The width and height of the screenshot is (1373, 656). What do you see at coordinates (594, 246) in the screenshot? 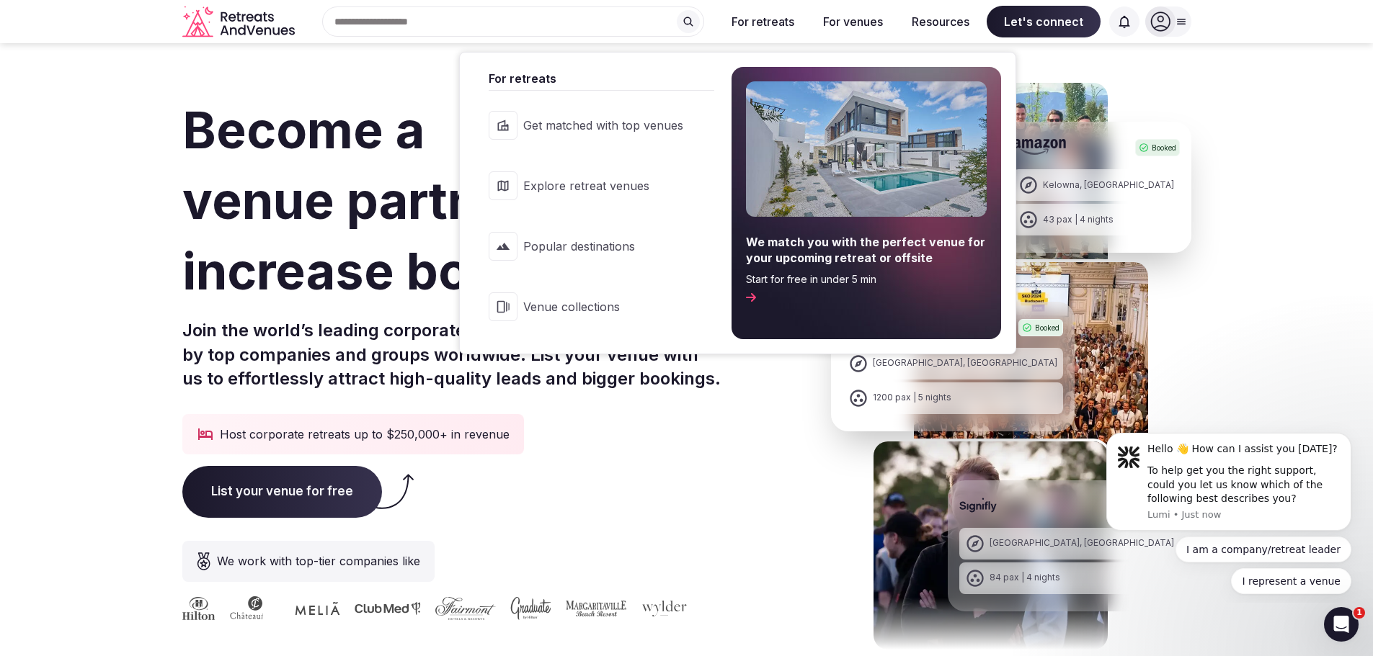
I see `a: Popular destinations` at bounding box center [594, 246].